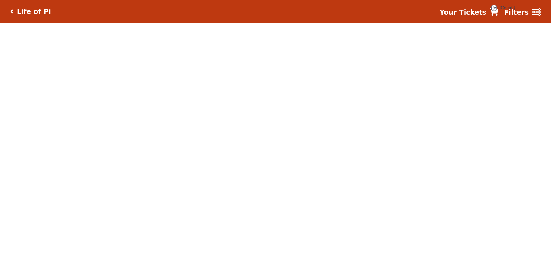 The height and width of the screenshot is (262, 551). What do you see at coordinates (463, 12) in the screenshot?
I see `strong: Your Tickets` at bounding box center [463, 12].